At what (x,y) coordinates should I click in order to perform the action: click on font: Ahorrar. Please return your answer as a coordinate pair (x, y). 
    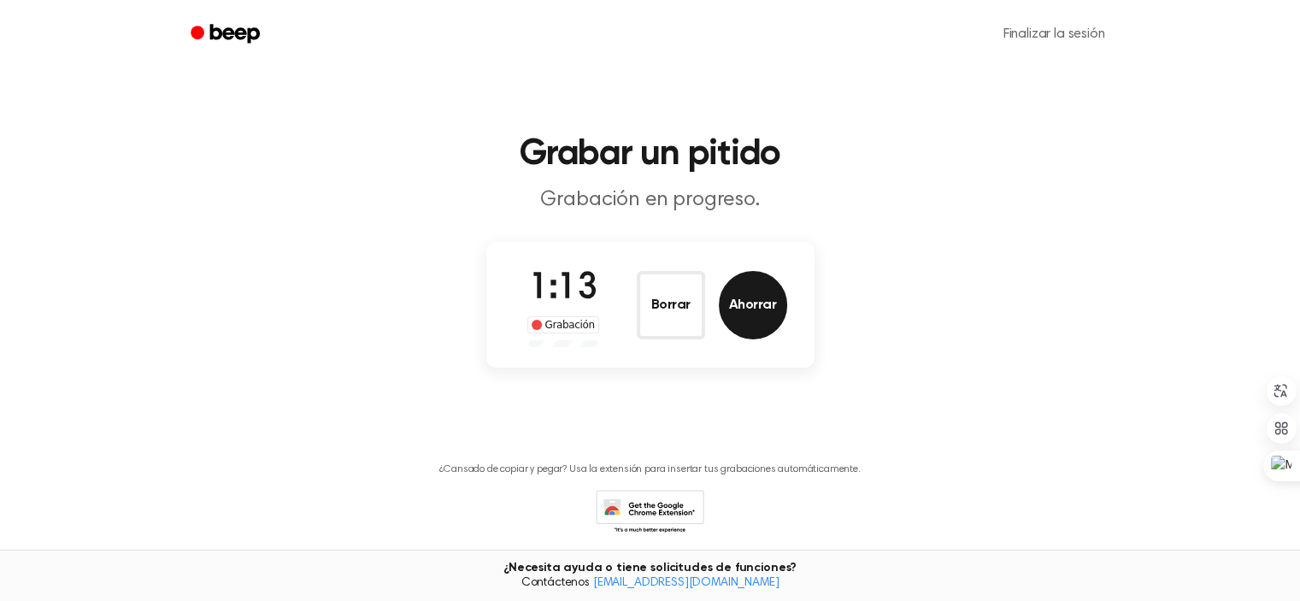
    Looking at the image, I should click on (753, 305).